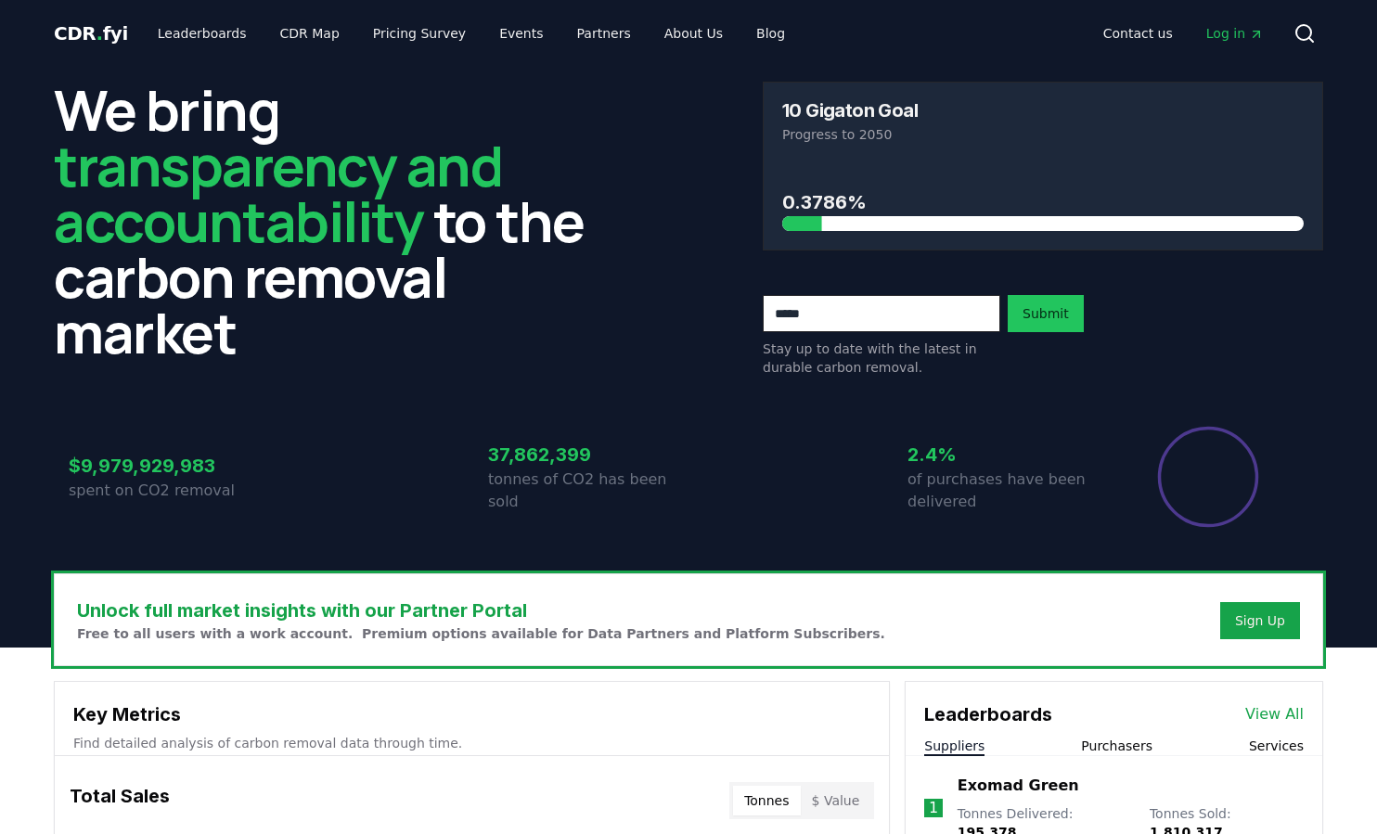 This screenshot has height=834, width=1377. What do you see at coordinates (1043, 135) in the screenshot?
I see `p: Progress to 2050` at bounding box center [1043, 135].